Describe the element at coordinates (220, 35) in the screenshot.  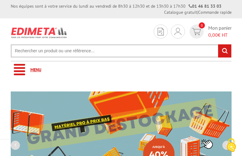
I see `span: € HT` at that location.